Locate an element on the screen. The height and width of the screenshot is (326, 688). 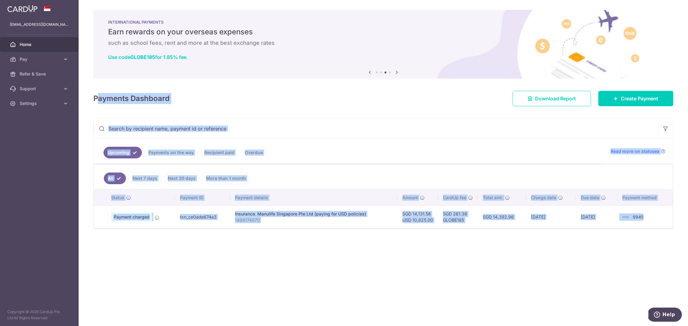
img: CardUp is located at coordinates (22, 9).